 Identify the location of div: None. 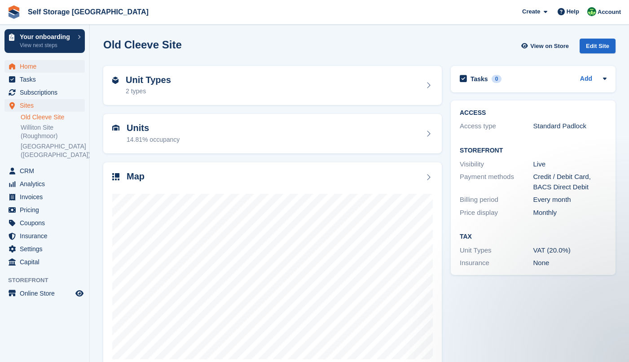
(570, 263).